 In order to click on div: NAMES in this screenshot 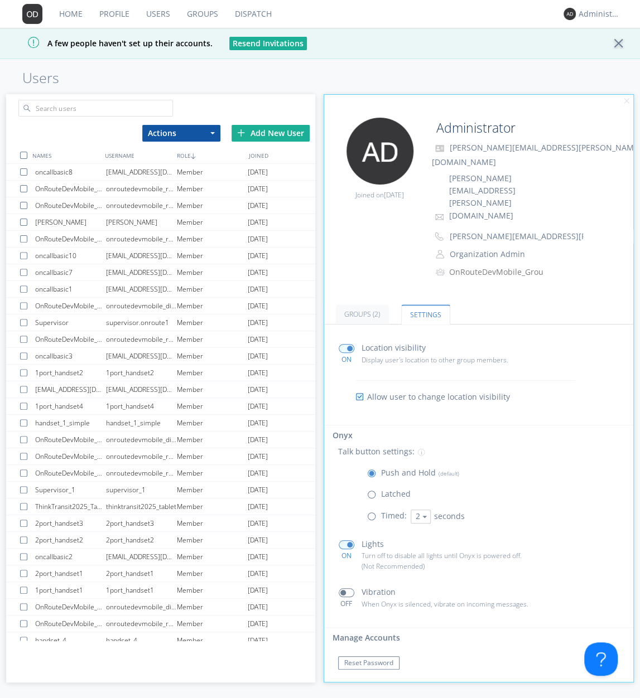, I will do `click(65, 155)`.